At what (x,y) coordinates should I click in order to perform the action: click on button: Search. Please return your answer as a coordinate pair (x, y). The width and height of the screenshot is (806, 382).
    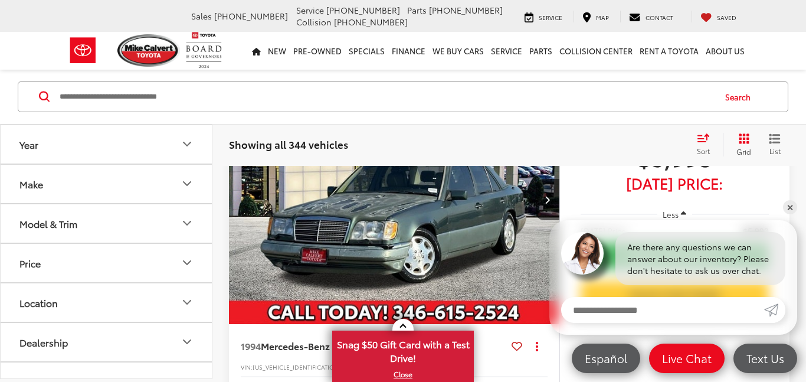
    Looking at the image, I should click on (740, 97).